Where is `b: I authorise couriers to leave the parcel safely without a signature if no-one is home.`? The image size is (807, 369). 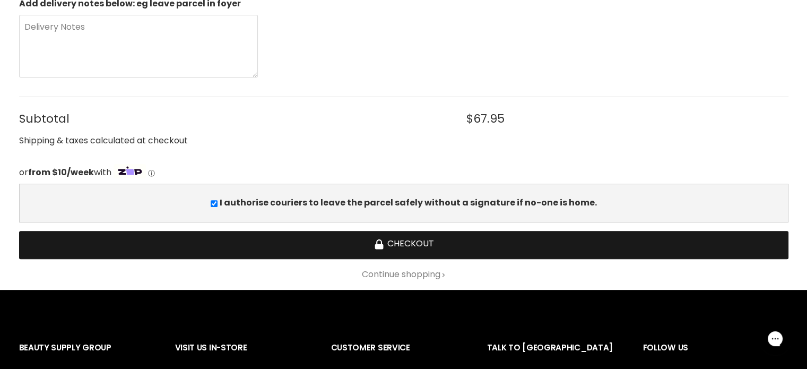 b: I authorise couriers to leave the parcel safely without a signature if no-one is home. is located at coordinates (408, 202).